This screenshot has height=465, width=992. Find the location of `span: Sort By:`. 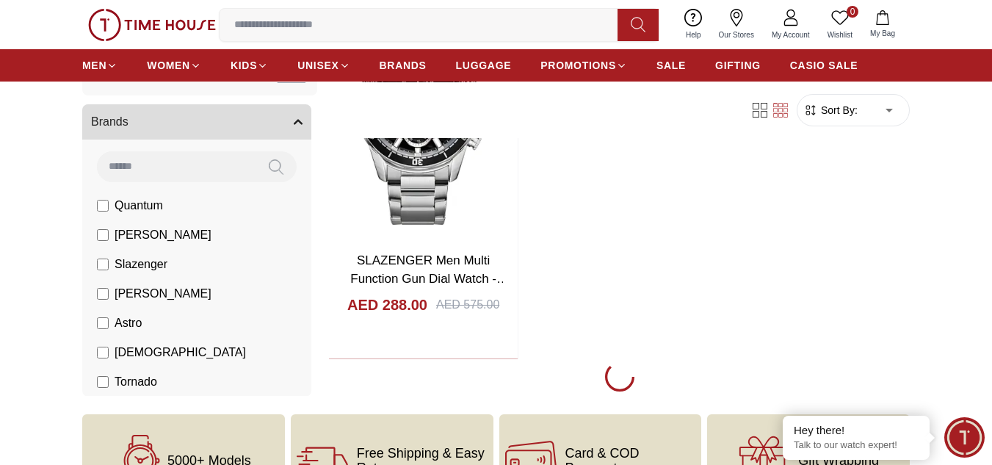

span: Sort By: is located at coordinates (838, 110).